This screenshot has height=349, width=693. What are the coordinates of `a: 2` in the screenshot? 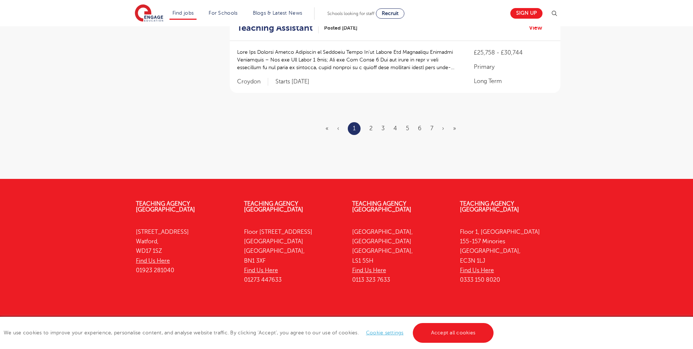 It's located at (371, 128).